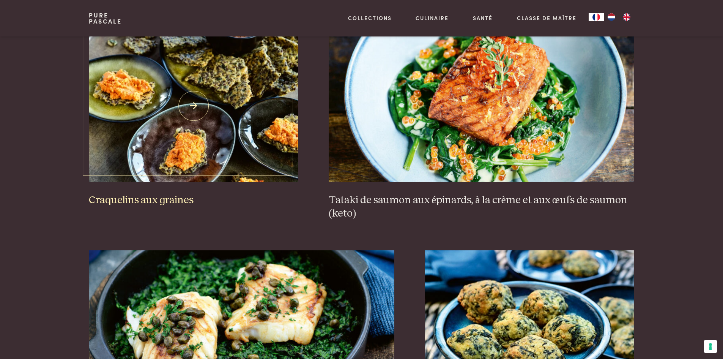  I want to click on a: Culinaire, so click(432, 18).